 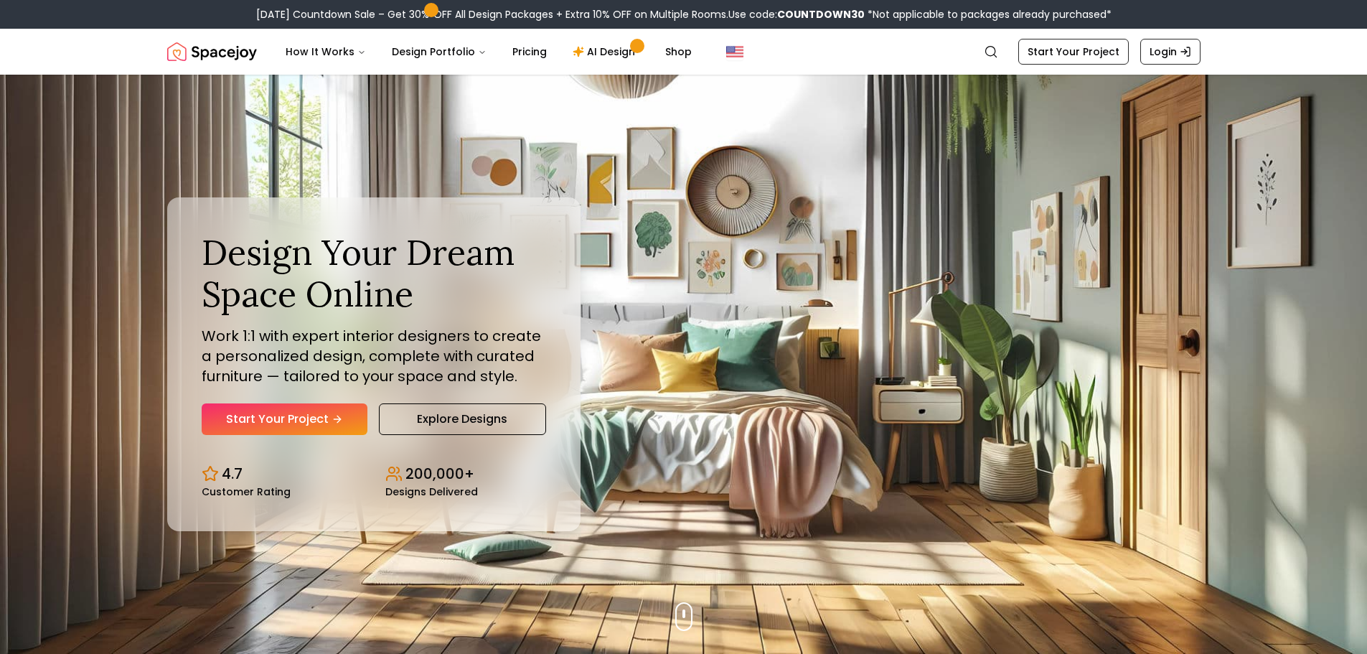 I want to click on nav: Global, so click(x=684, y=52).